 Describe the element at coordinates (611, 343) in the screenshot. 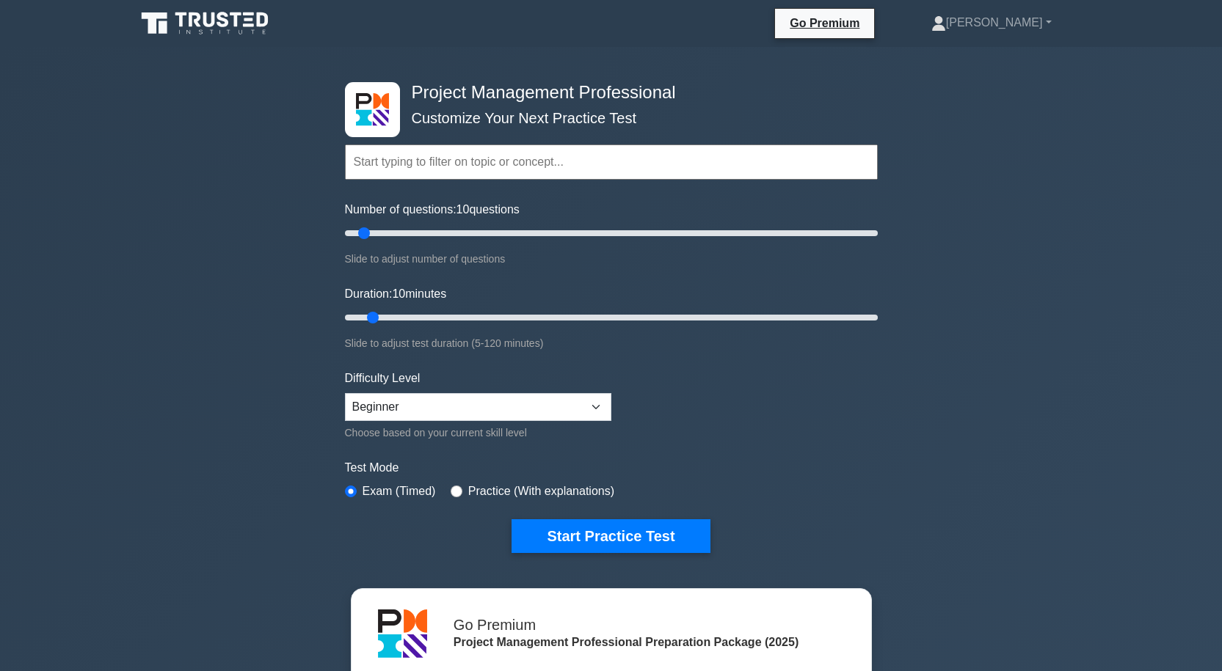

I see `div: Slide to adjust test duration (5-120 minutes)` at that location.